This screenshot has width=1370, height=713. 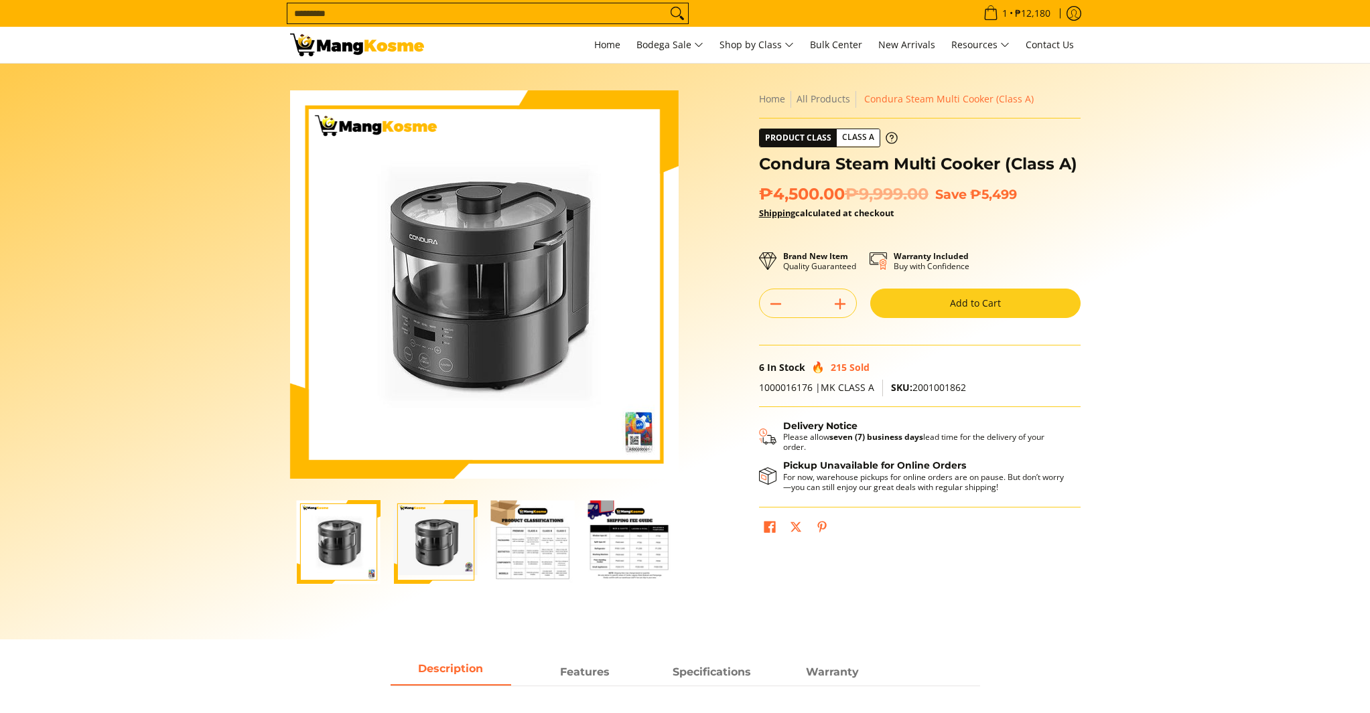 What do you see at coordinates (712, 673) in the screenshot?
I see `a: Description 2` at bounding box center [712, 673].